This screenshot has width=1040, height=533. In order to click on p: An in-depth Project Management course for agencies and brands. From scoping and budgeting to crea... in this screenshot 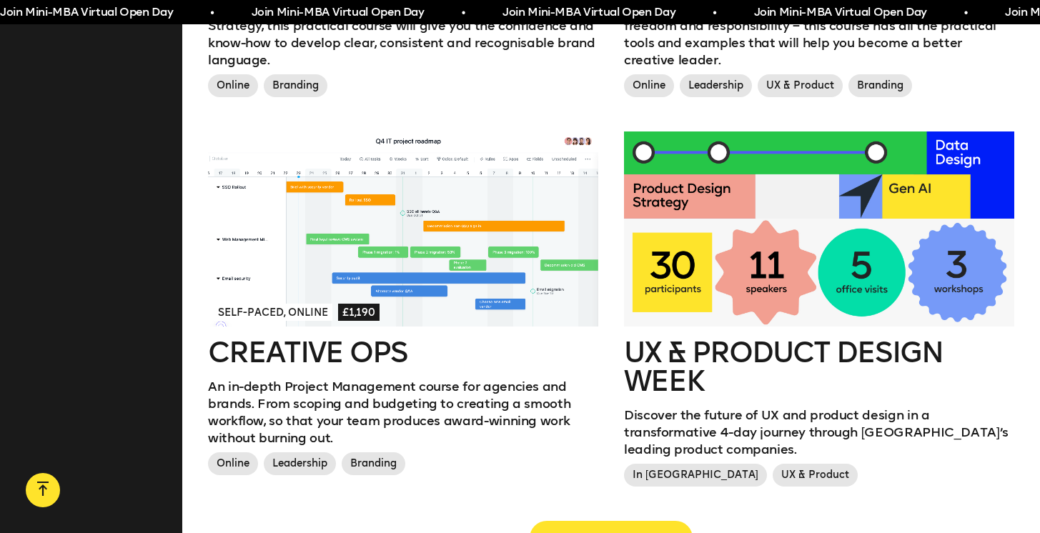, I will do `click(403, 412)`.